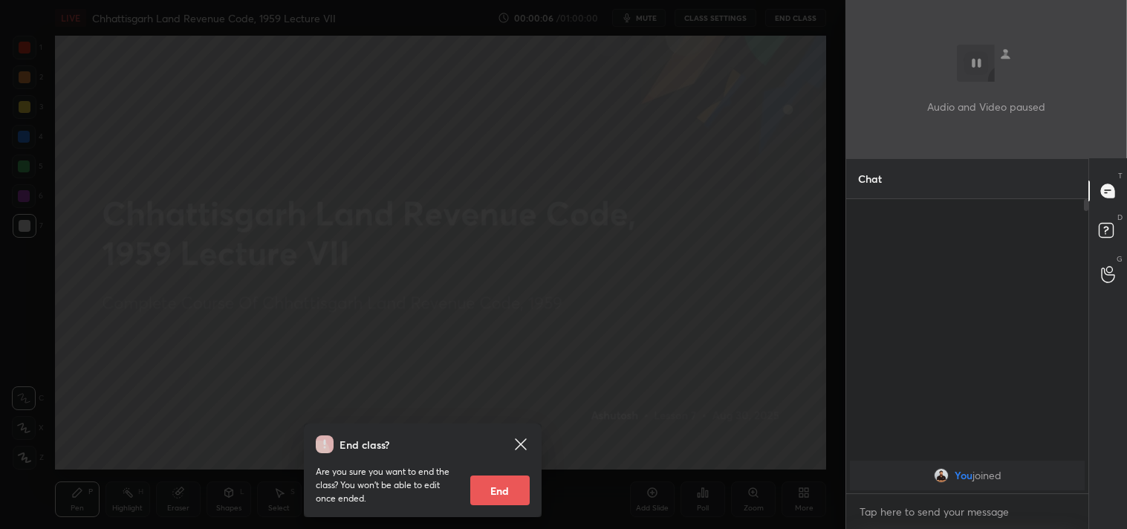  Describe the element at coordinates (870, 178) in the screenshot. I see `p: Chat` at that location.